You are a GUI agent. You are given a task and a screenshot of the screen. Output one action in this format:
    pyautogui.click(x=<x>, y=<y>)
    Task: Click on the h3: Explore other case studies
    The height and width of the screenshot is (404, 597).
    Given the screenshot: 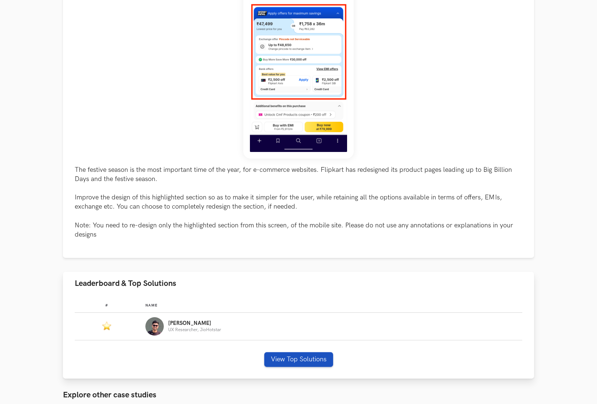 What is the action you would take?
    pyautogui.click(x=299, y=395)
    